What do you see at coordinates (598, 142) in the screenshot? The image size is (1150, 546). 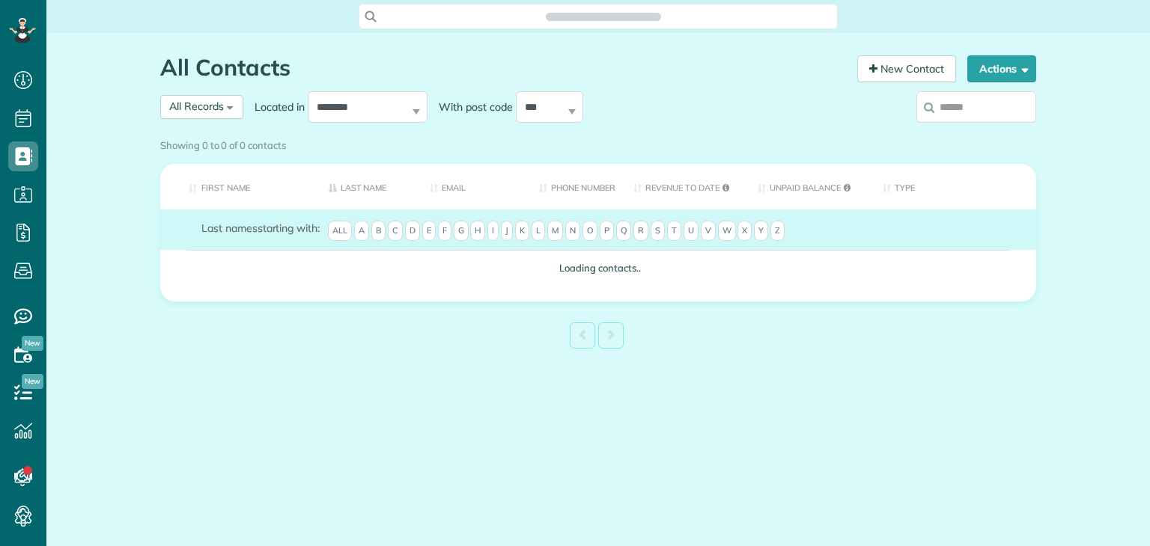 I see `div: Showing 0 to 0 of 0 contacts` at bounding box center [598, 142].